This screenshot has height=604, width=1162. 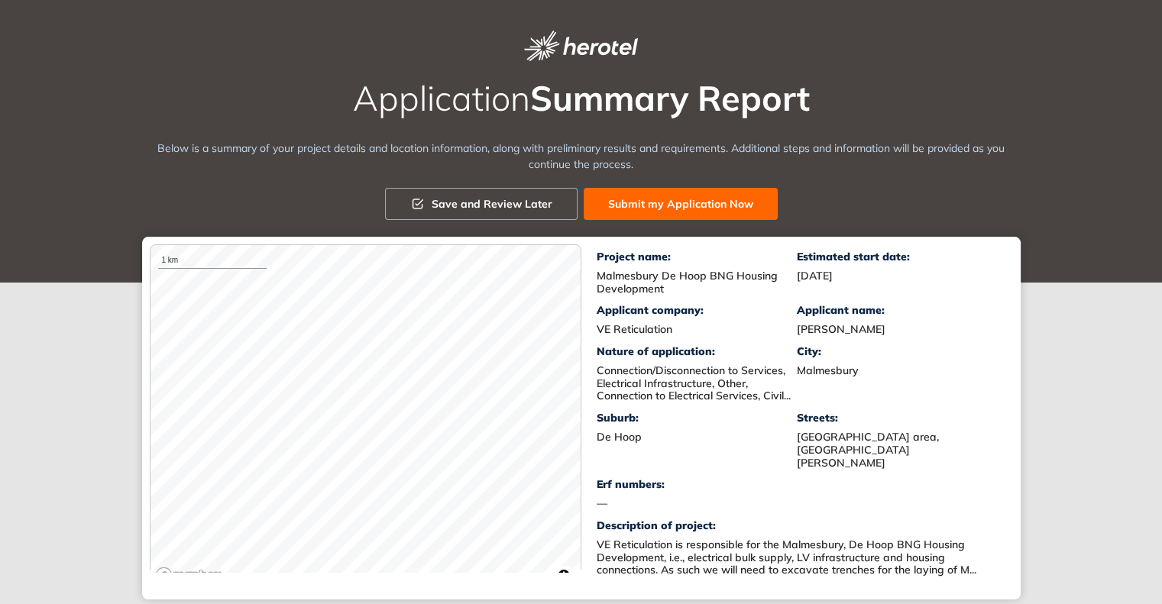 What do you see at coordinates (897, 371) in the screenshot?
I see `div: Malmesbury` at bounding box center [897, 371].